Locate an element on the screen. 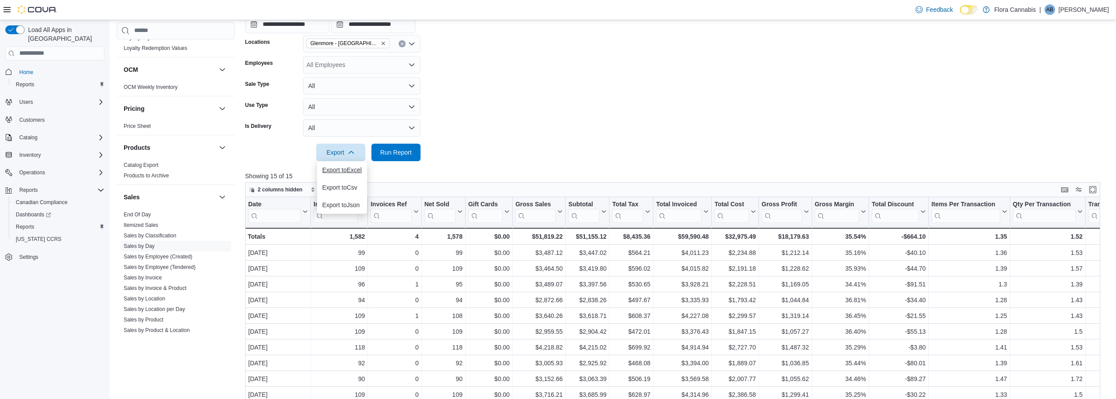 Image resolution: width=1116 pixels, height=399 pixels. div: $2,959.55 is located at coordinates (539, 332).